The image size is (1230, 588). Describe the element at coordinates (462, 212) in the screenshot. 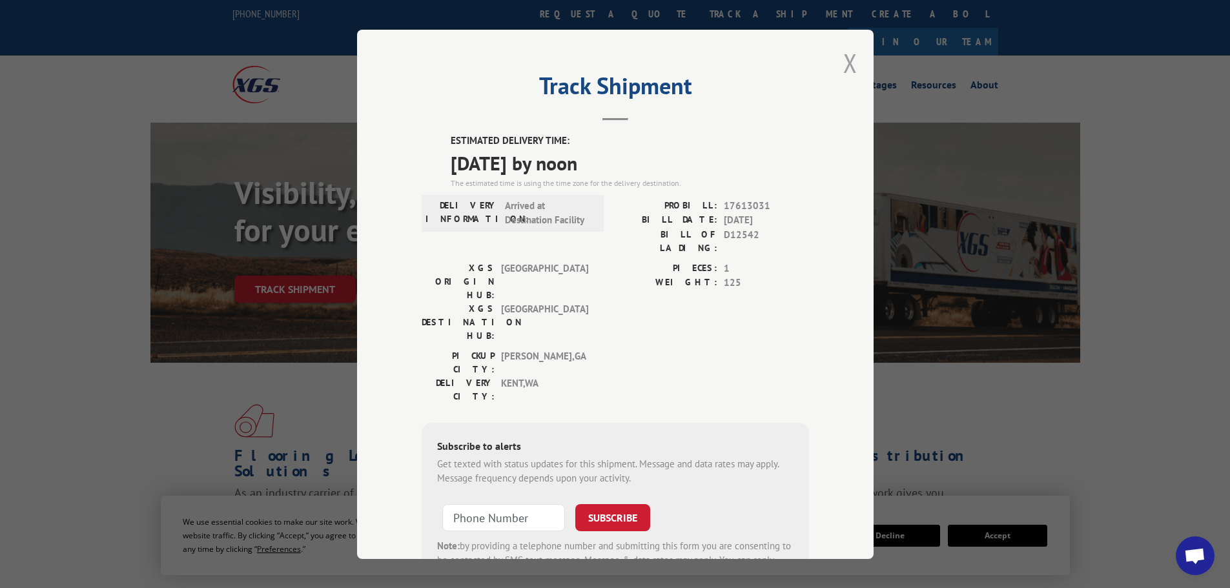

I see `label: DELIVERY INFORMATION:` at that location.